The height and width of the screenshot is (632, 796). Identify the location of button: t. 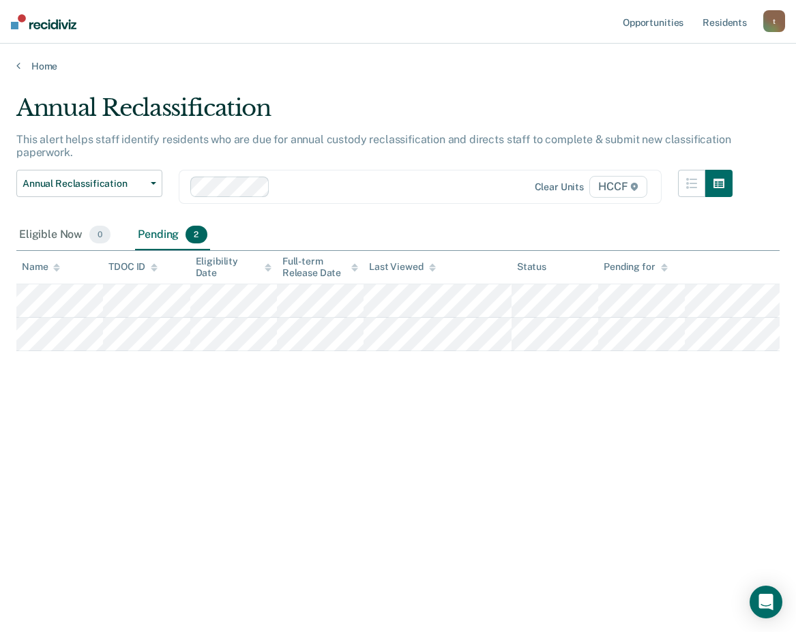
(774, 21).